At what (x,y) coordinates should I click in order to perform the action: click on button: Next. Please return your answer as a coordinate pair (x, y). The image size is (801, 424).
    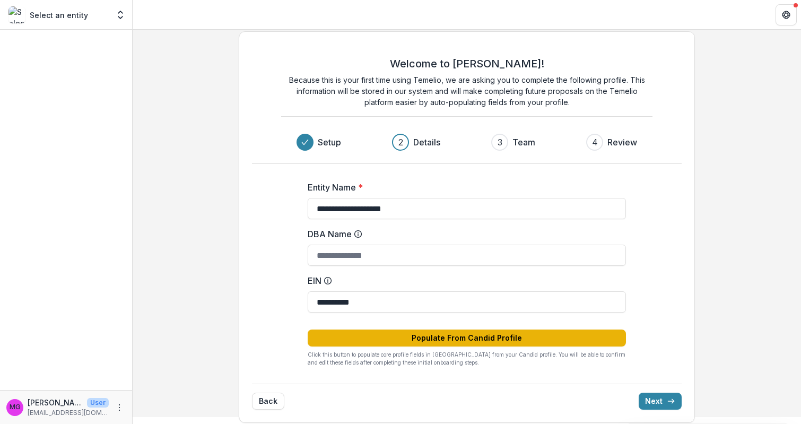
    Looking at the image, I should click on (660, 401).